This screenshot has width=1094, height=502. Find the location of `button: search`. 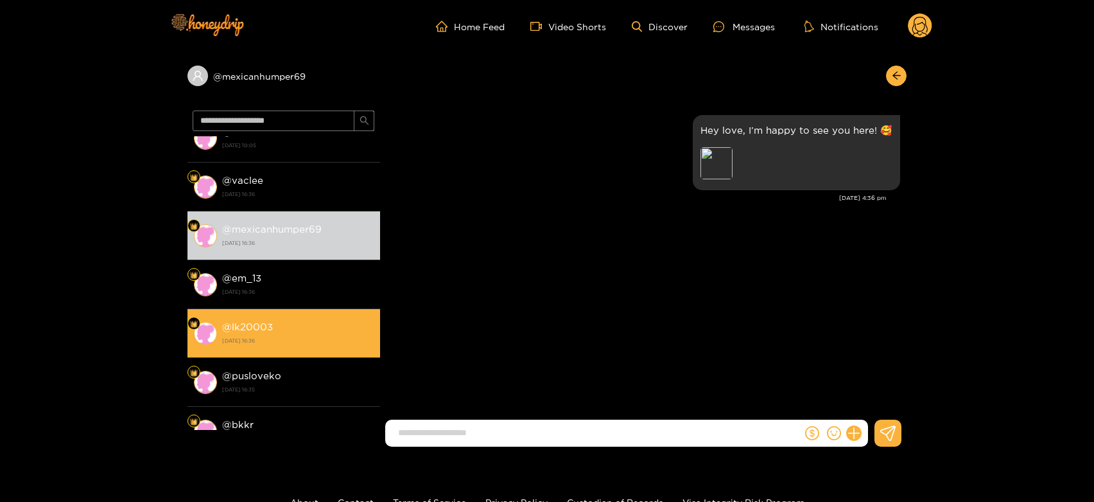

button: search is located at coordinates (364, 121).